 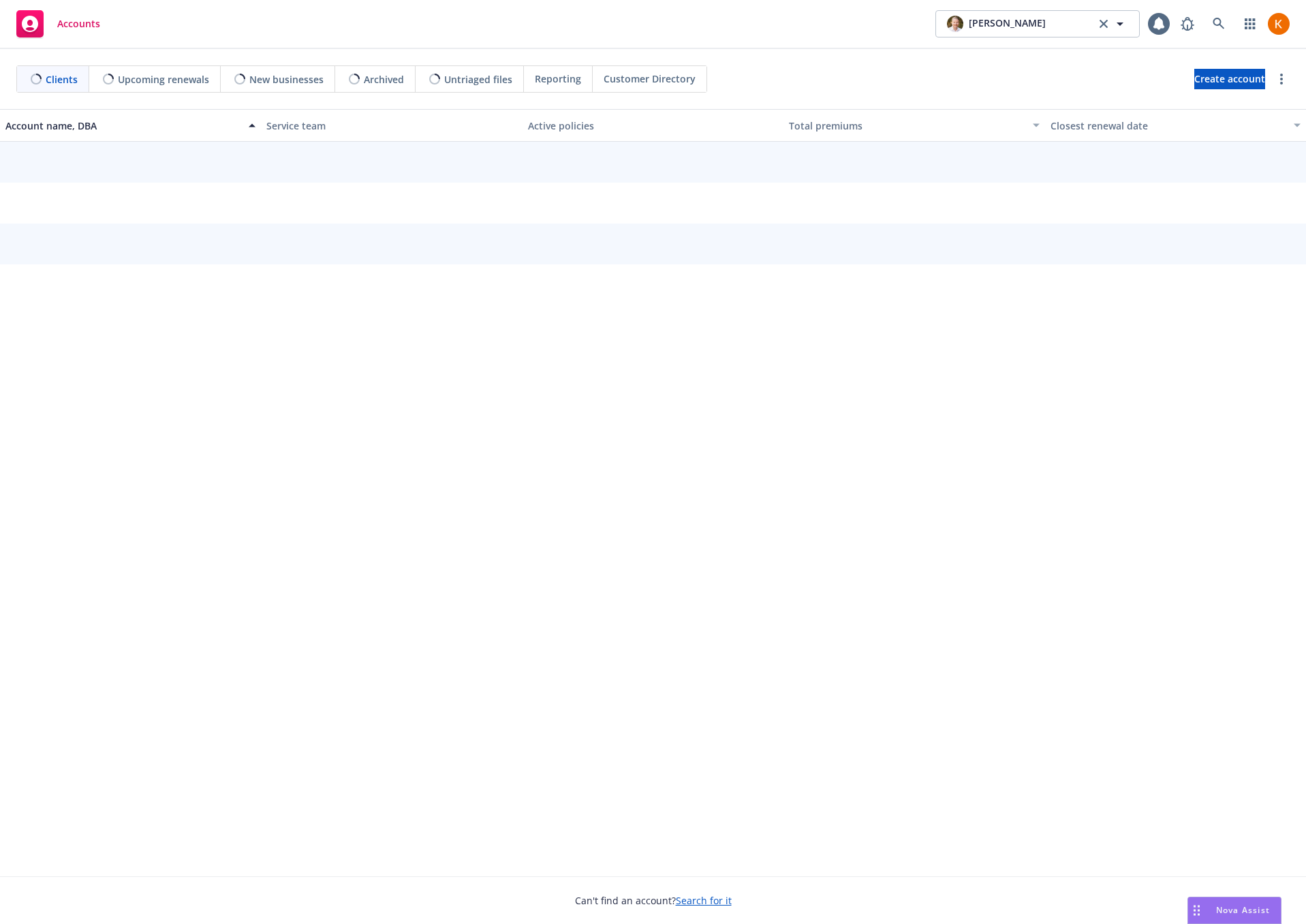 What do you see at coordinates (906, 125) in the screenshot?
I see `div: Total premiums` at bounding box center [906, 125].